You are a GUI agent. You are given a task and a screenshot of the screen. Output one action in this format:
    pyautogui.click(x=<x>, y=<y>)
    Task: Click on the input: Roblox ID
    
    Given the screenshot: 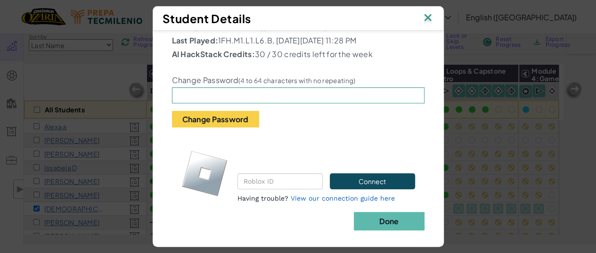 What is the action you would take?
    pyautogui.click(x=280, y=181)
    